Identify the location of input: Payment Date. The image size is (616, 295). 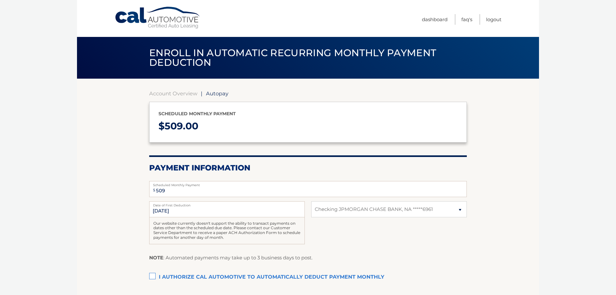
(227, 209).